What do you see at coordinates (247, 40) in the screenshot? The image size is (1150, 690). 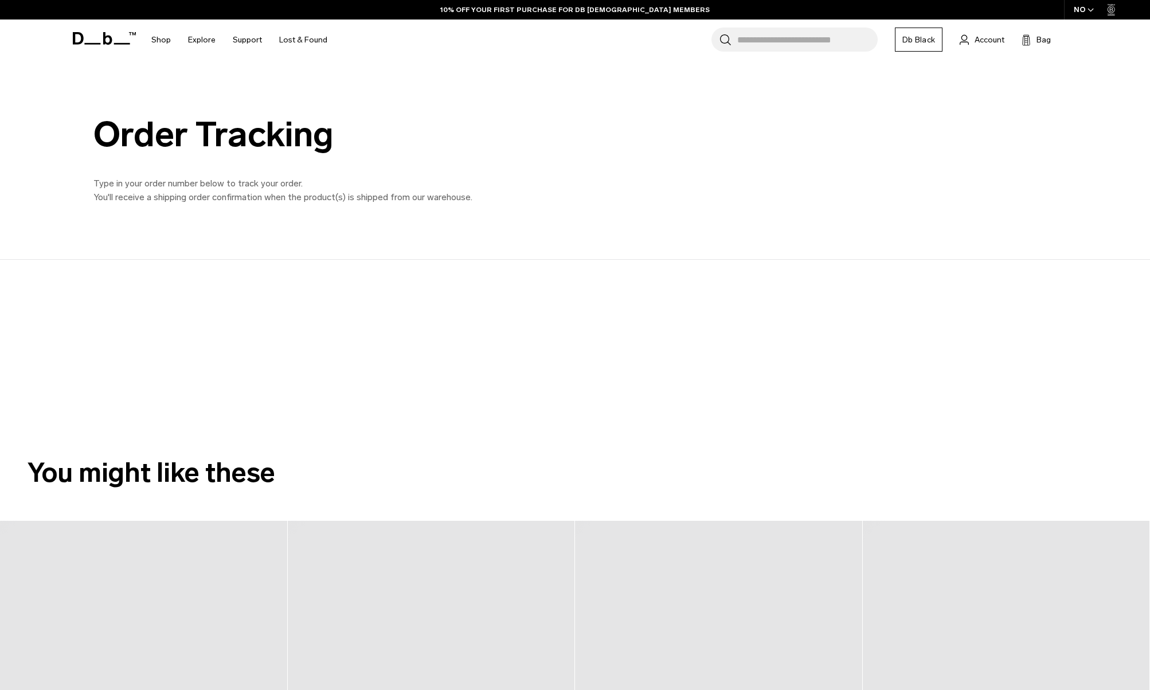 I see `a: Support` at bounding box center [247, 40].